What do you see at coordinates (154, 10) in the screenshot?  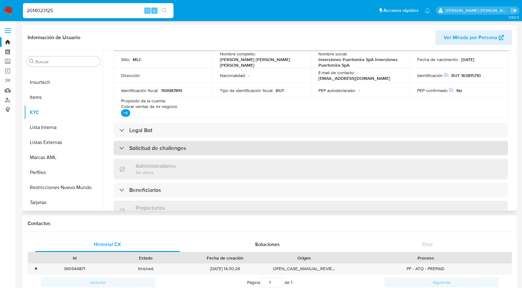 I see `span: s` at bounding box center [154, 10].